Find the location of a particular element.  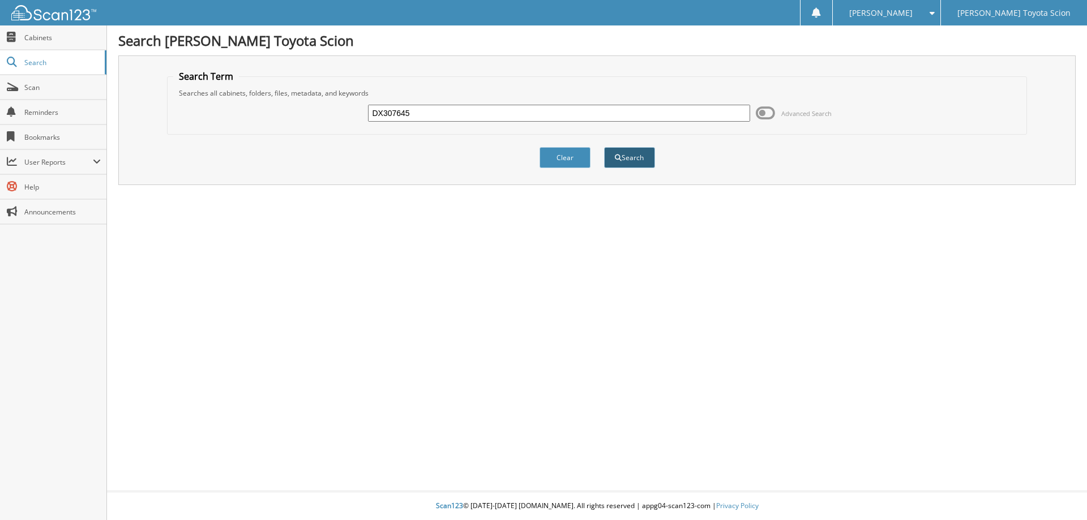

span: Scan is located at coordinates (62, 87).